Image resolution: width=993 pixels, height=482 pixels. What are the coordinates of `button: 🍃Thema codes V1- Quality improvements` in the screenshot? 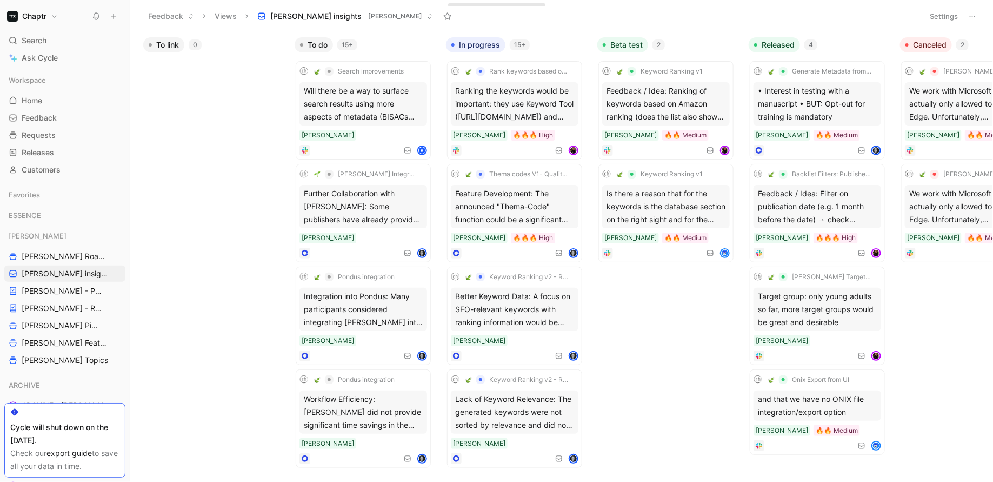 It's located at (518, 174).